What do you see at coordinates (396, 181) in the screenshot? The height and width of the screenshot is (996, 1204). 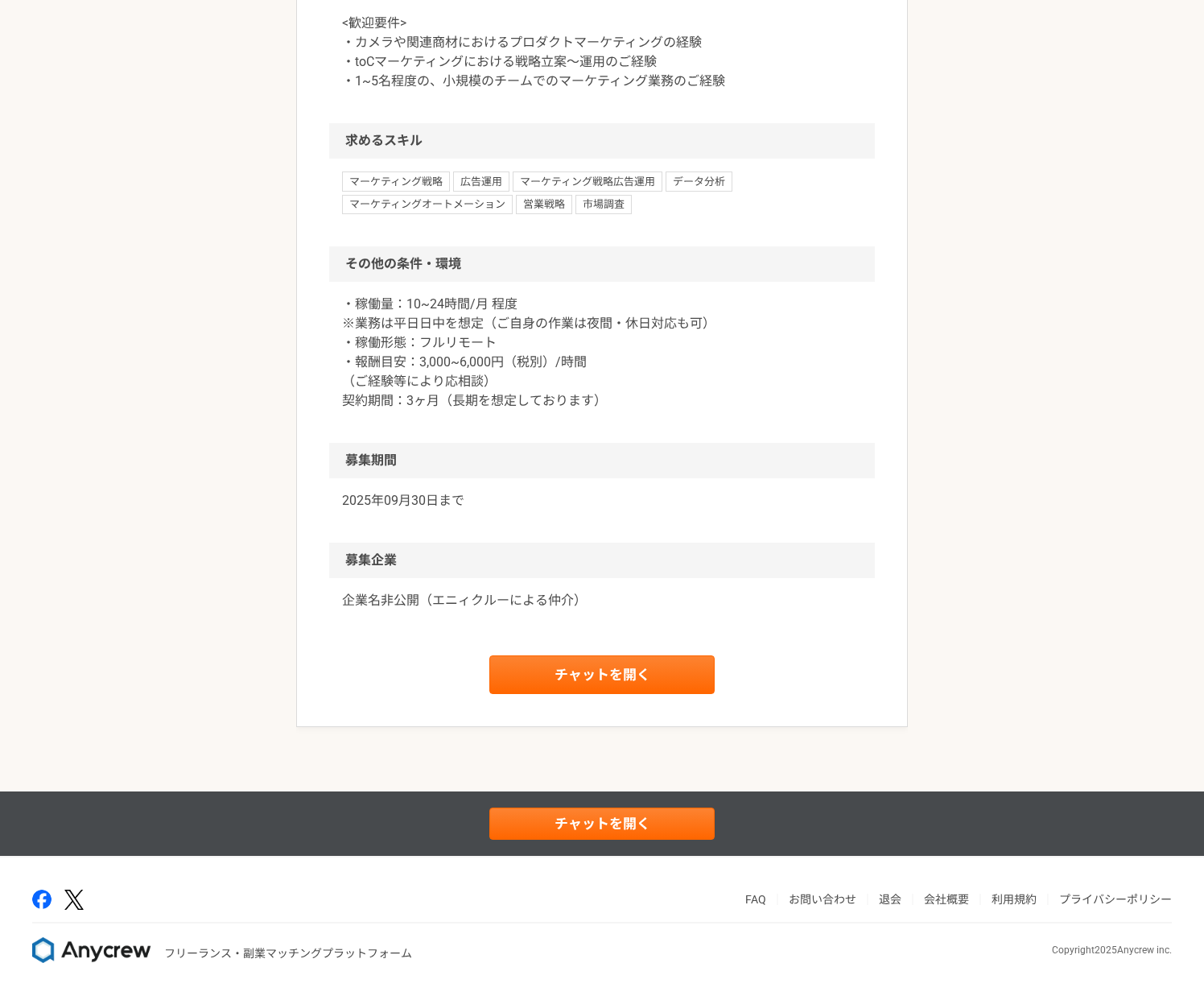 I see `span: マーケティング戦略` at bounding box center [396, 181].